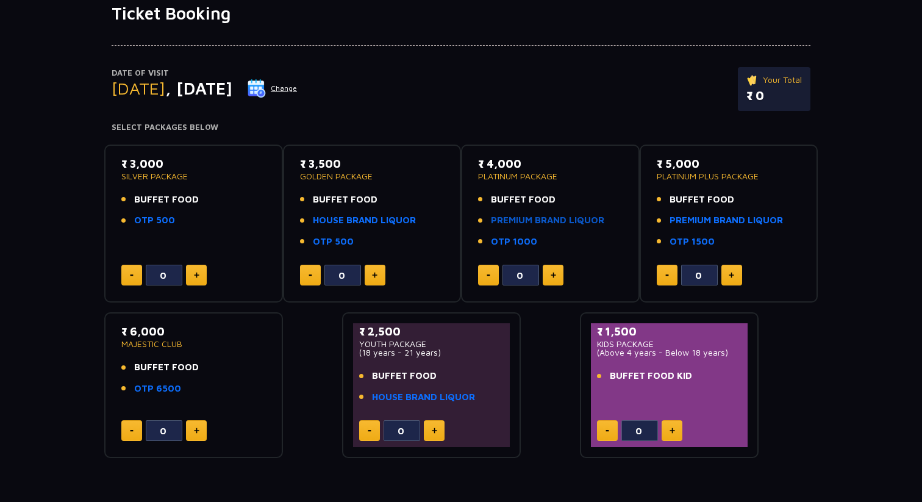 The width and height of the screenshot is (922, 502). What do you see at coordinates (550, 176) in the screenshot?
I see `p: PLATINUM PACKAGE` at bounding box center [550, 176].